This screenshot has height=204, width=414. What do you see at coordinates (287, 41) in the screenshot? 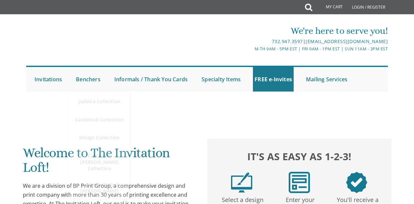
I see `a: 732.947.3597` at bounding box center [287, 41].